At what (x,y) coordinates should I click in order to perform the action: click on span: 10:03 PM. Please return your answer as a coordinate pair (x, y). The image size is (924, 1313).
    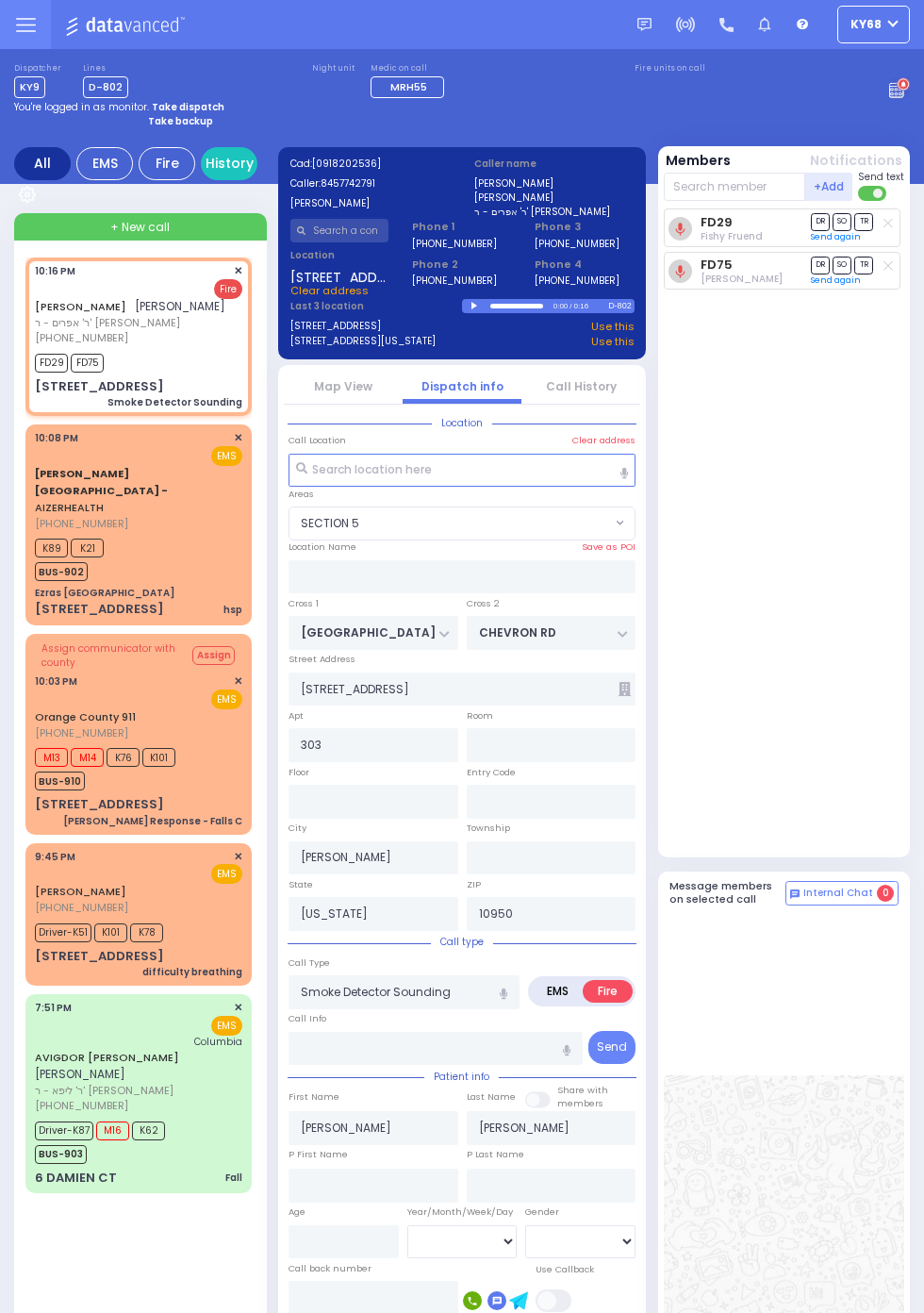
    Looking at the image, I should click on (56, 681).